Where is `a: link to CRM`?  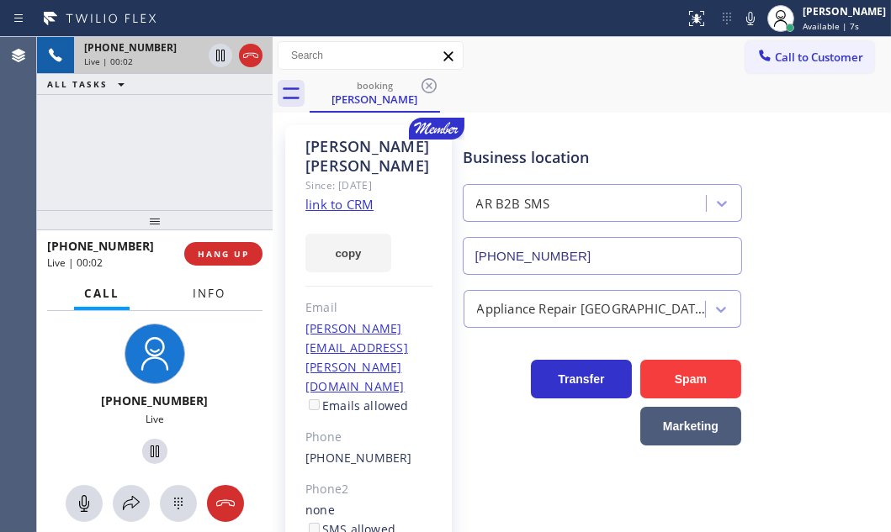 a: link to CRM is located at coordinates (339, 204).